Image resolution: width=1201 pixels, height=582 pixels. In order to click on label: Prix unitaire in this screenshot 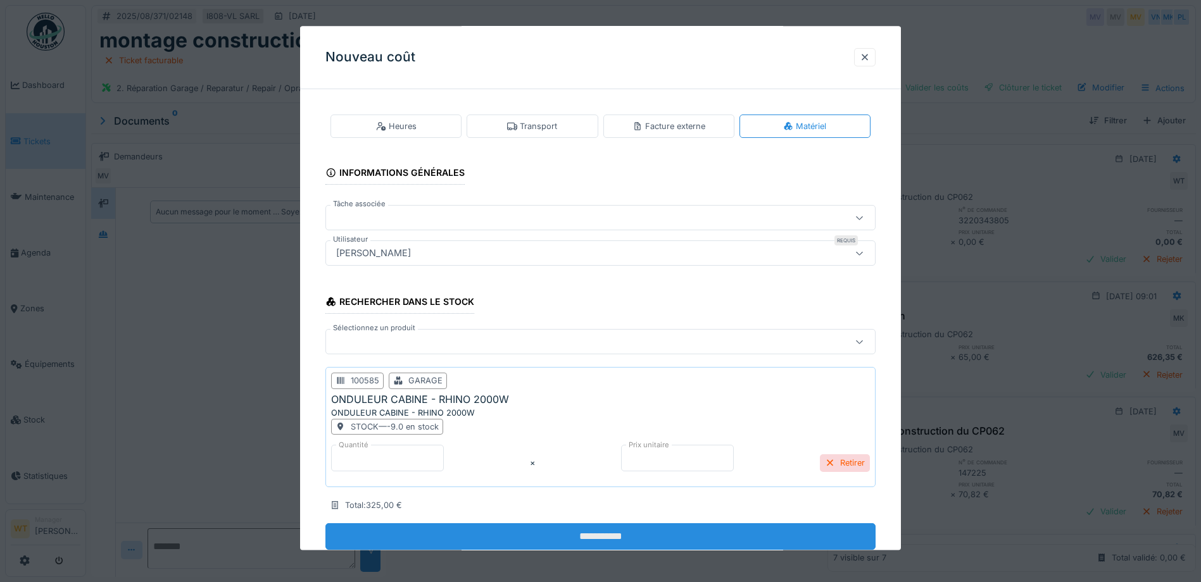, I will do `click(649, 445)`.